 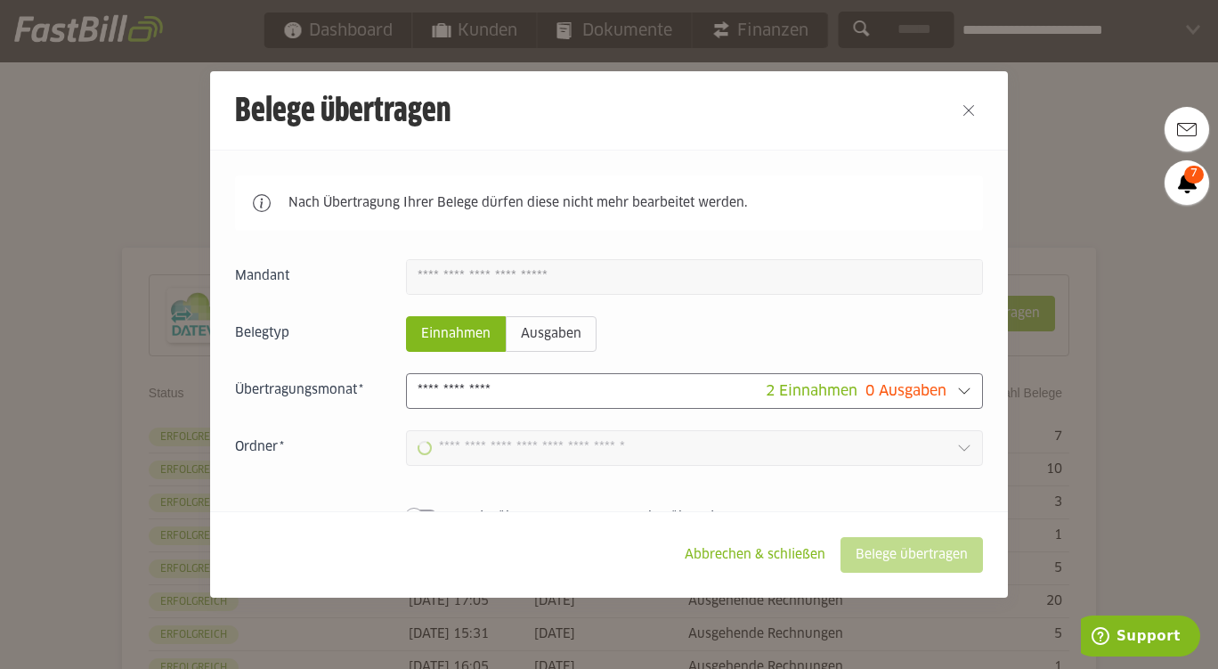 I want to click on span: Support, so click(x=68, y=20).